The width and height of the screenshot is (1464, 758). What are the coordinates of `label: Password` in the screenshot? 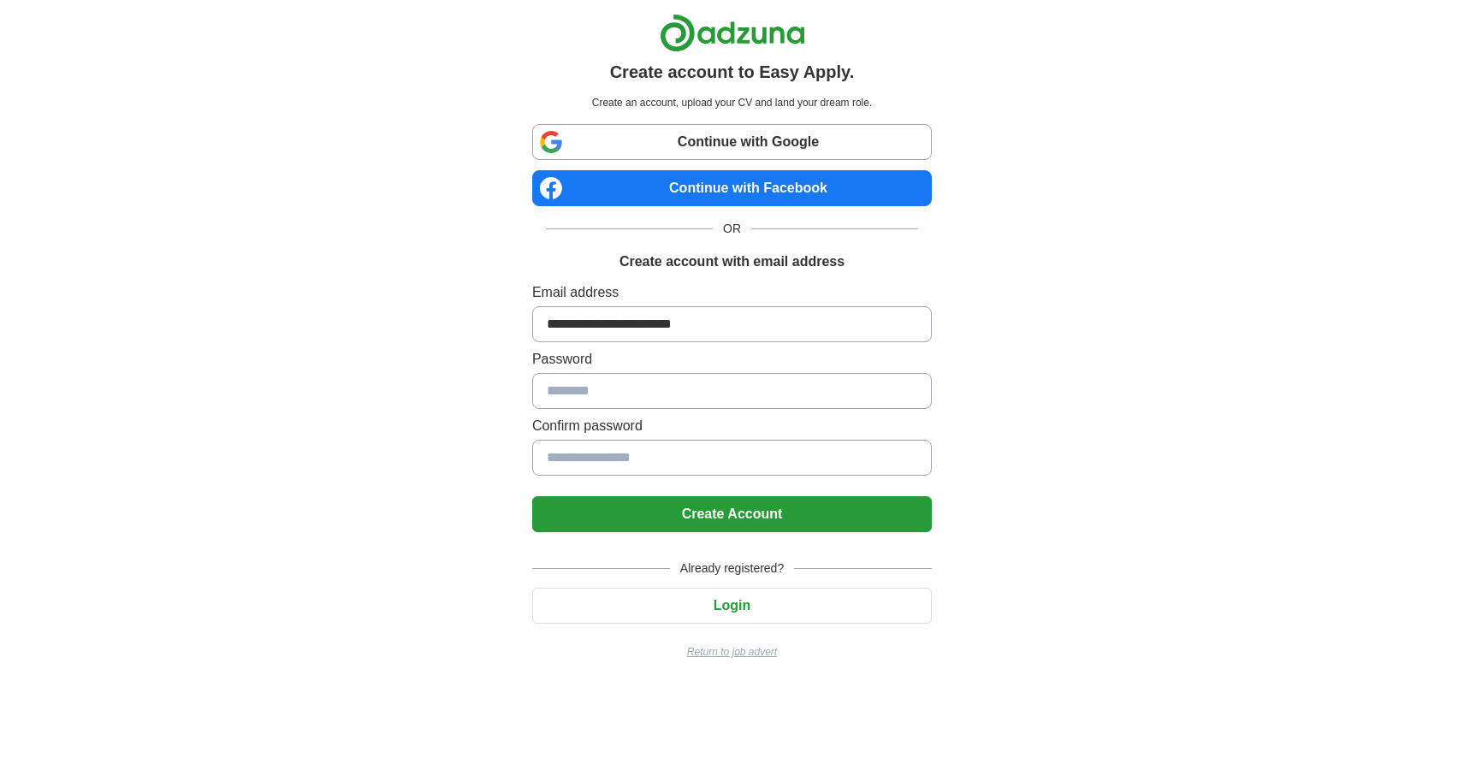 It's located at (731, 359).